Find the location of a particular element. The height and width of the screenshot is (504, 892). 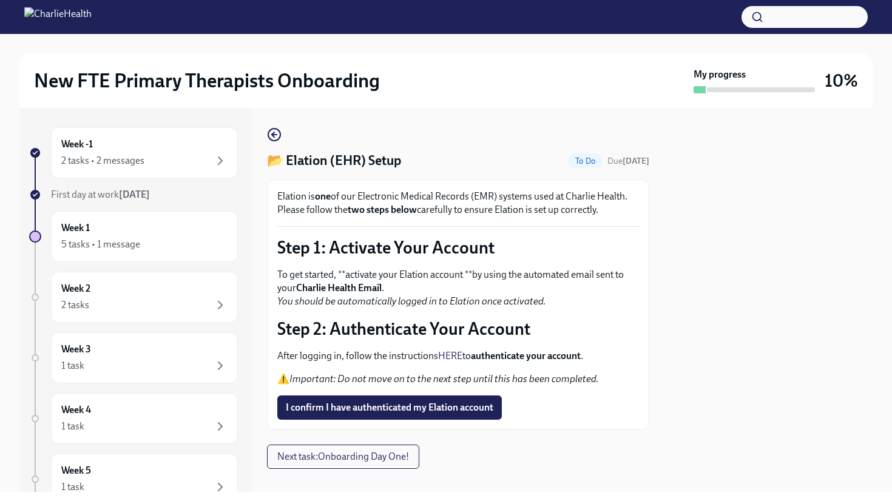

p: To get started, **activate your Elation account **by using the automated email sent to your . is located at coordinates (458, 288).